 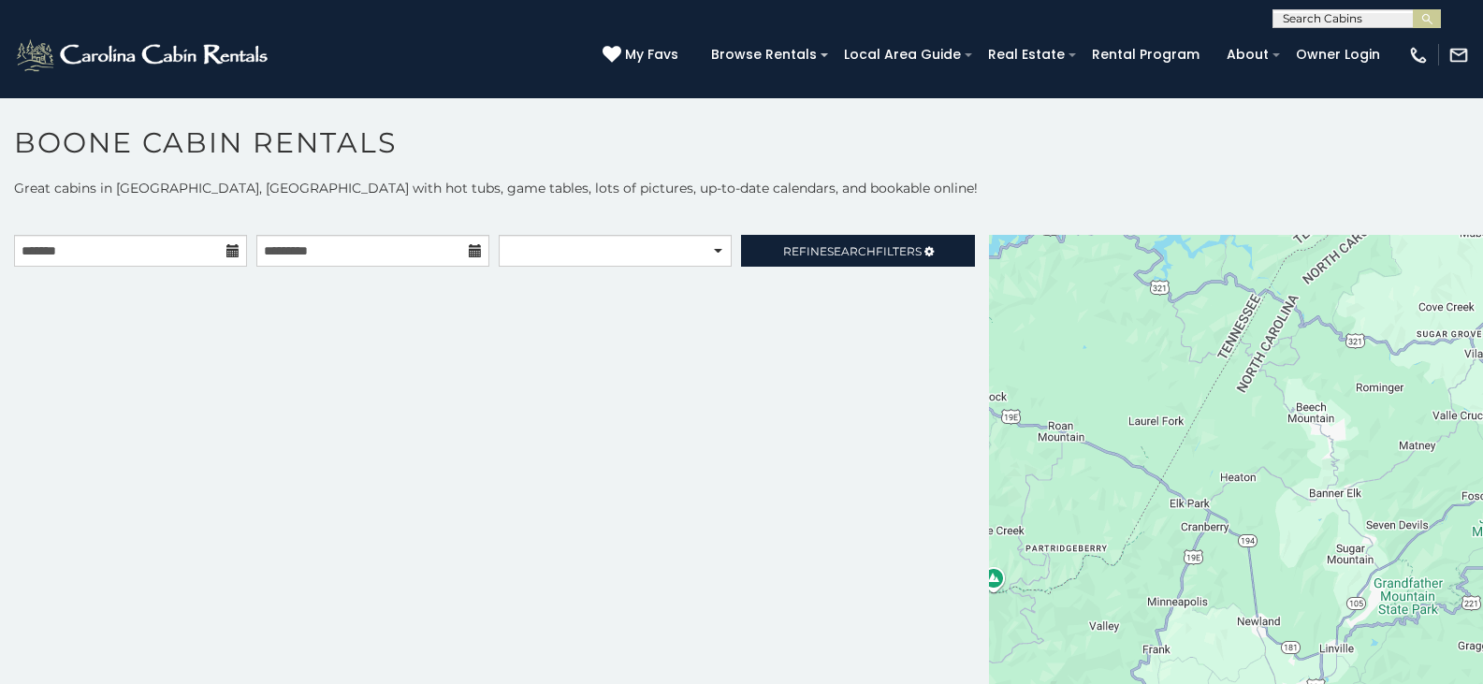 What do you see at coordinates (1338, 54) in the screenshot?
I see `a: Owner Login` at bounding box center [1338, 54].